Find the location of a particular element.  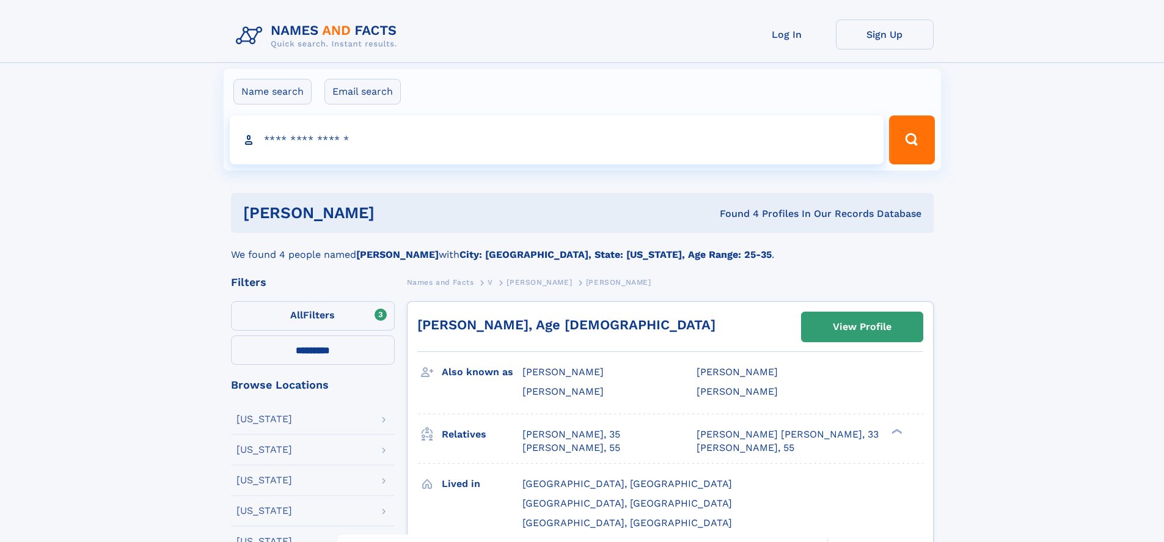

h3: Also known as is located at coordinates (482, 372).